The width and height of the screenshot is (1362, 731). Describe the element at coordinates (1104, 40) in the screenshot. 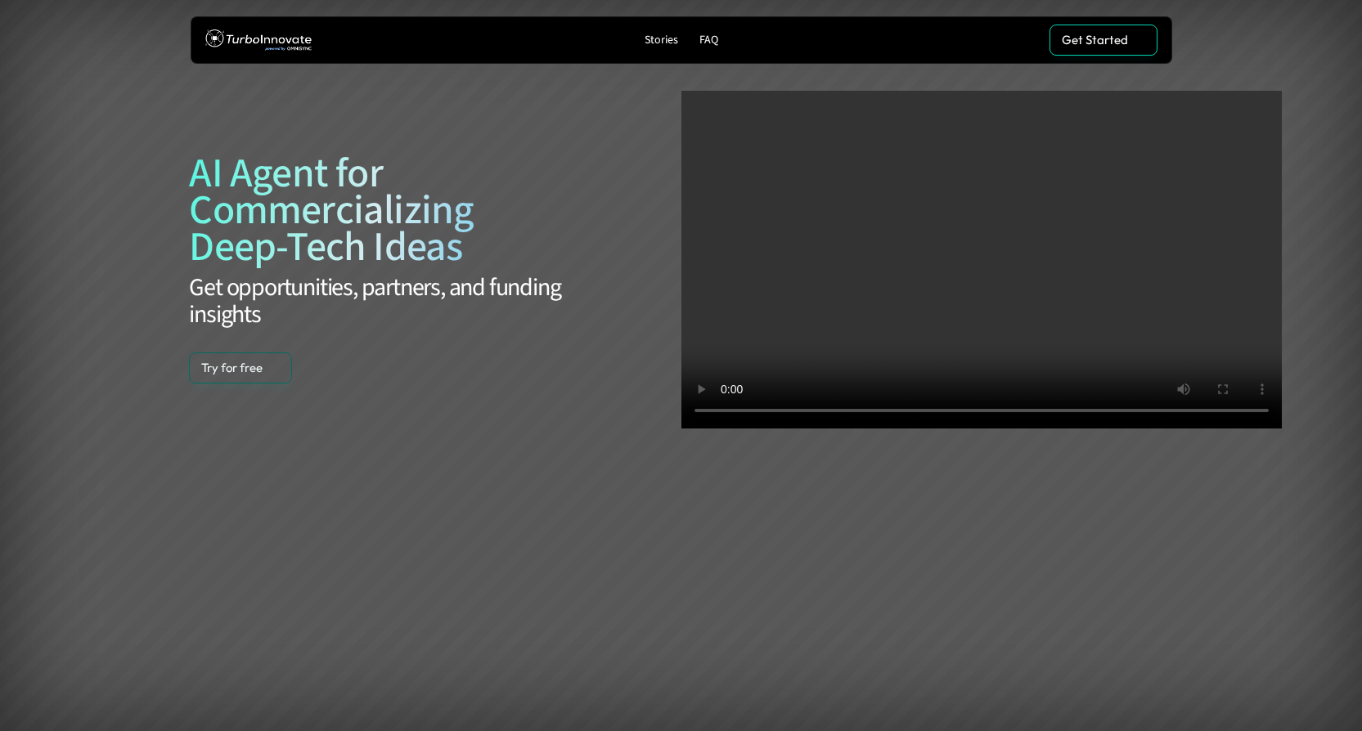

I see `a: Get Started` at that location.